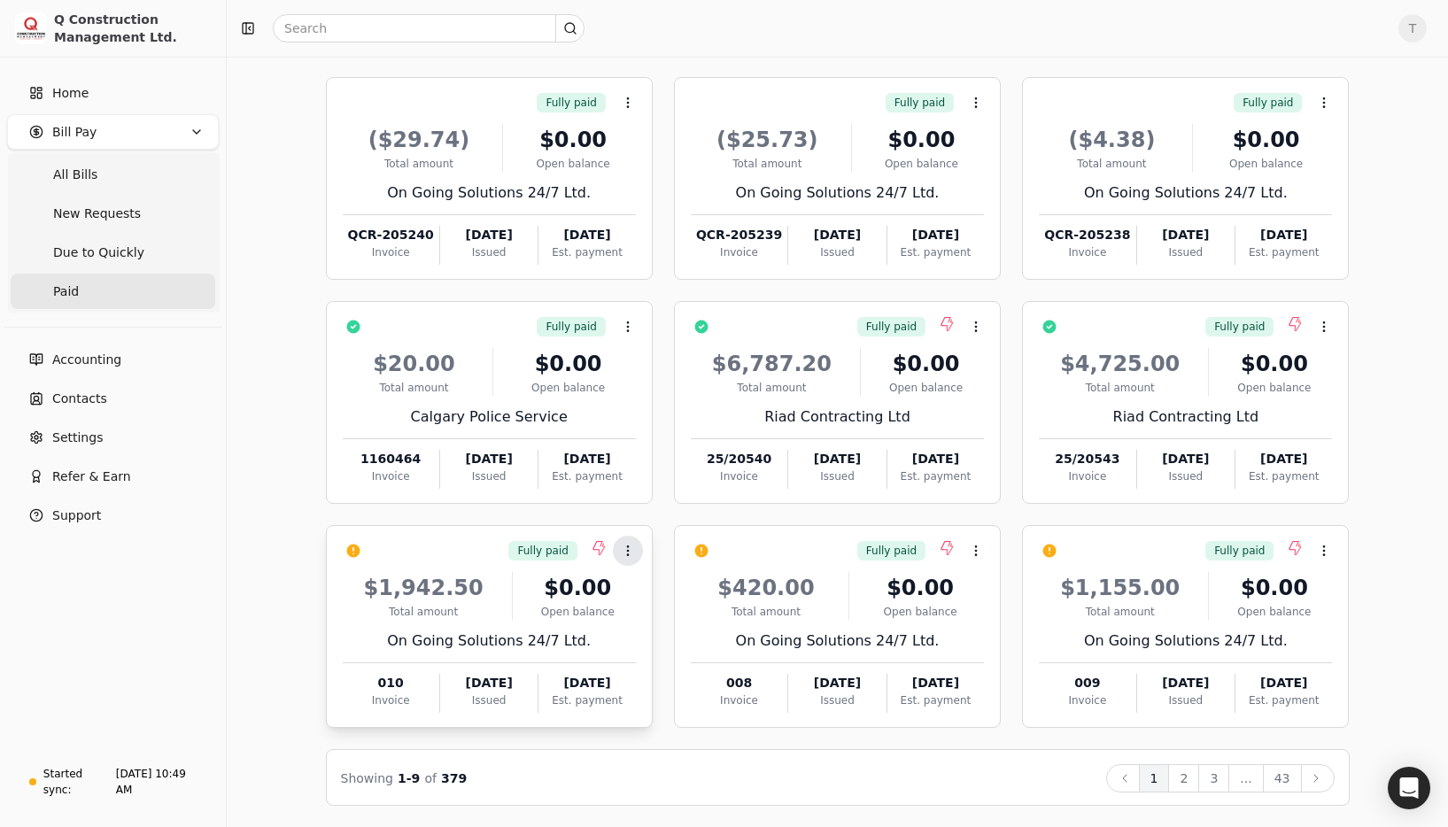 The image size is (1448, 827). What do you see at coordinates (112, 291) in the screenshot?
I see `a: Paid` at bounding box center [112, 291].